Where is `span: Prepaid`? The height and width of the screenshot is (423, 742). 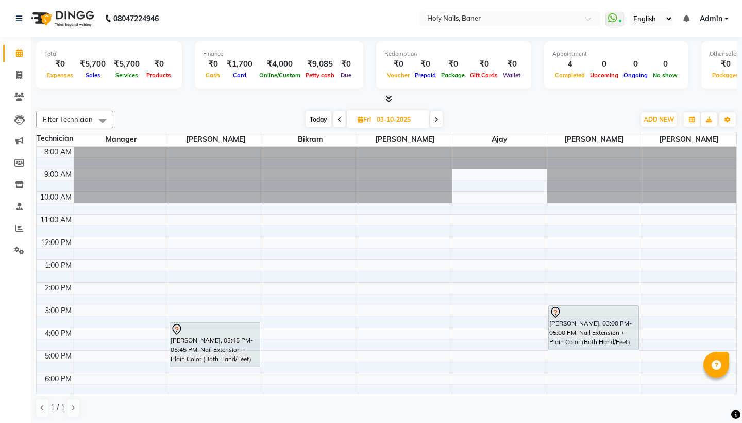
span: Prepaid is located at coordinates (425, 75).